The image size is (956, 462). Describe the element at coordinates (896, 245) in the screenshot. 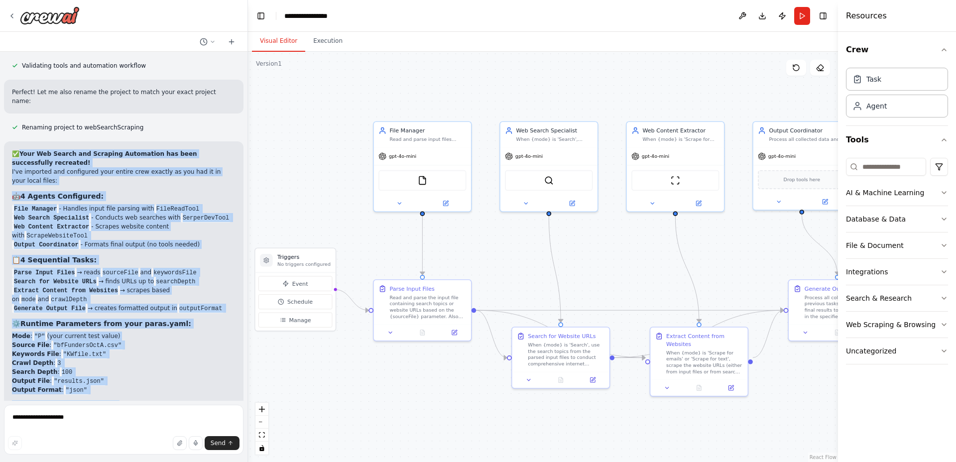

I see `button: File & Document` at that location.